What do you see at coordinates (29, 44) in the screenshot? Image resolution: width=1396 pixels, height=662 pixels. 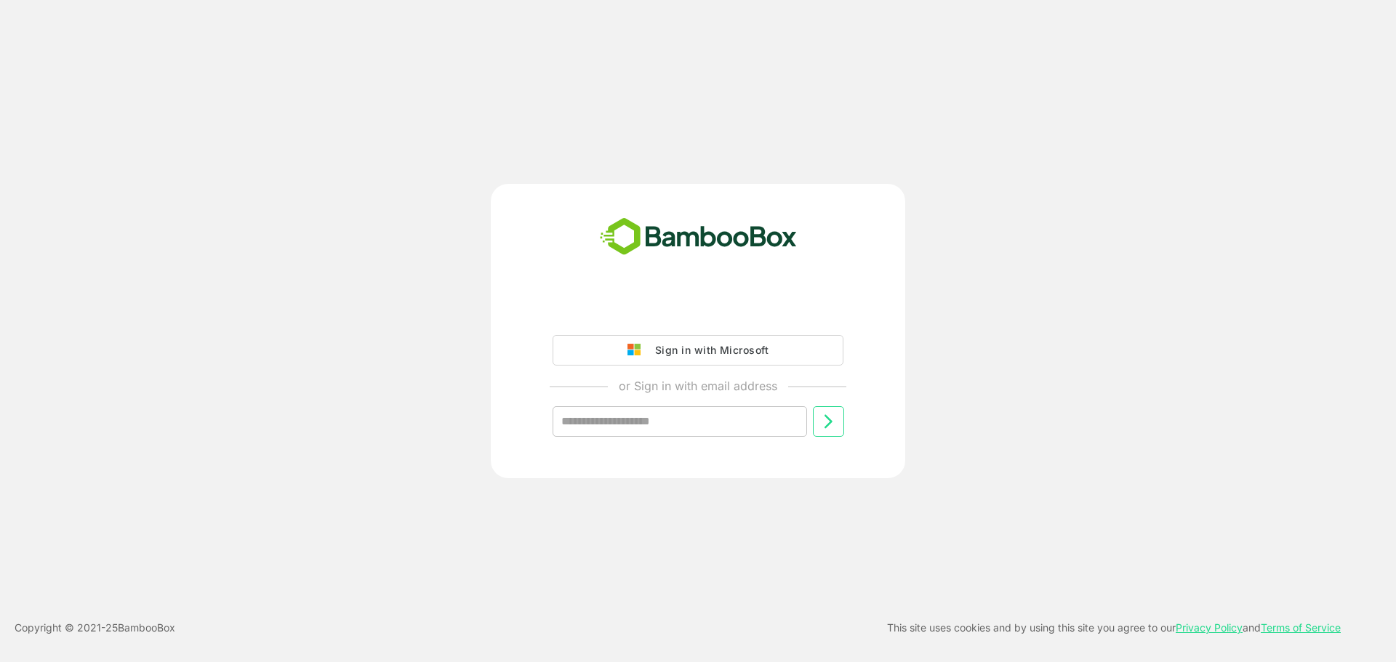 I see `img: website_grey.svg` at bounding box center [29, 44].